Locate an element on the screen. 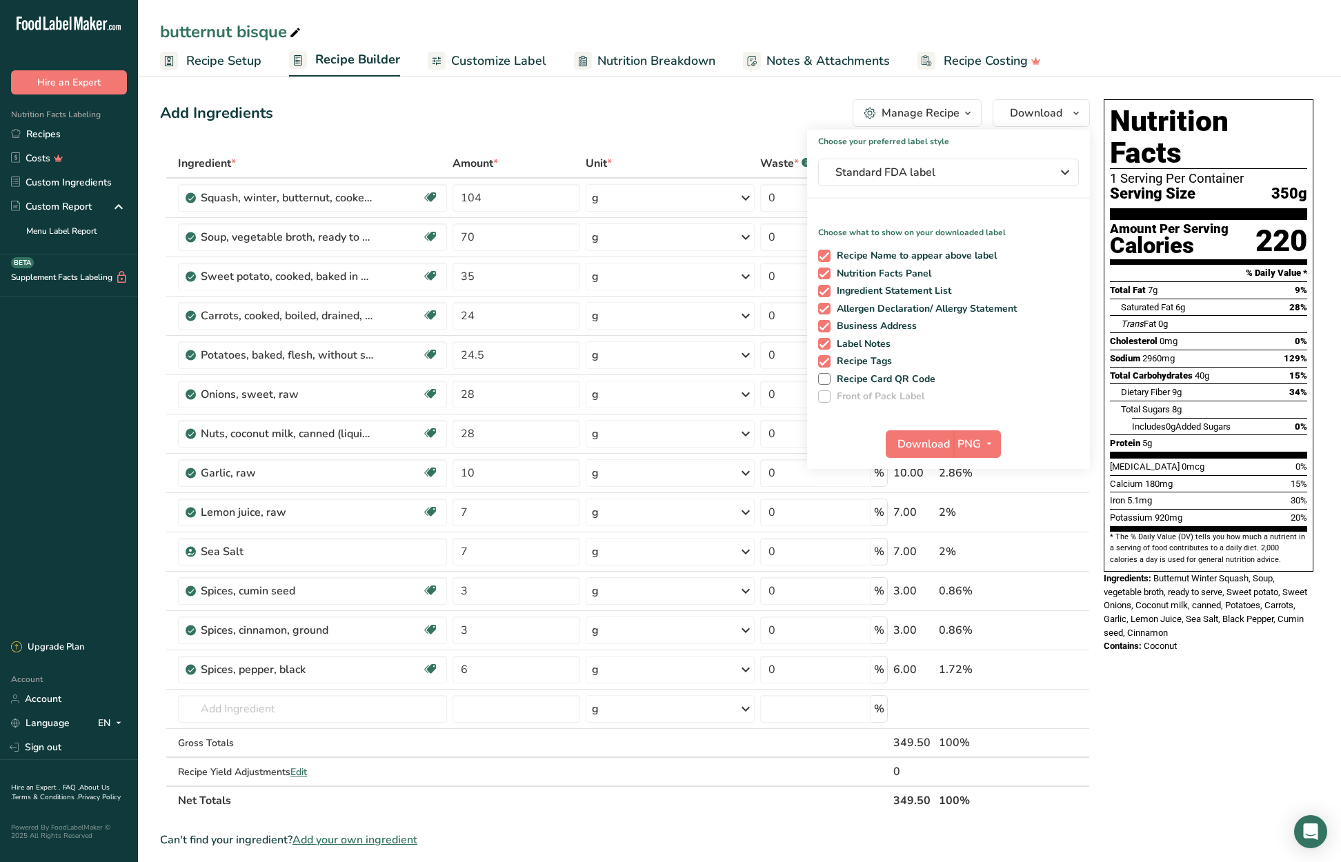 The width and height of the screenshot is (1341, 862). span: Recipe Card QR Code is located at coordinates (883, 379).